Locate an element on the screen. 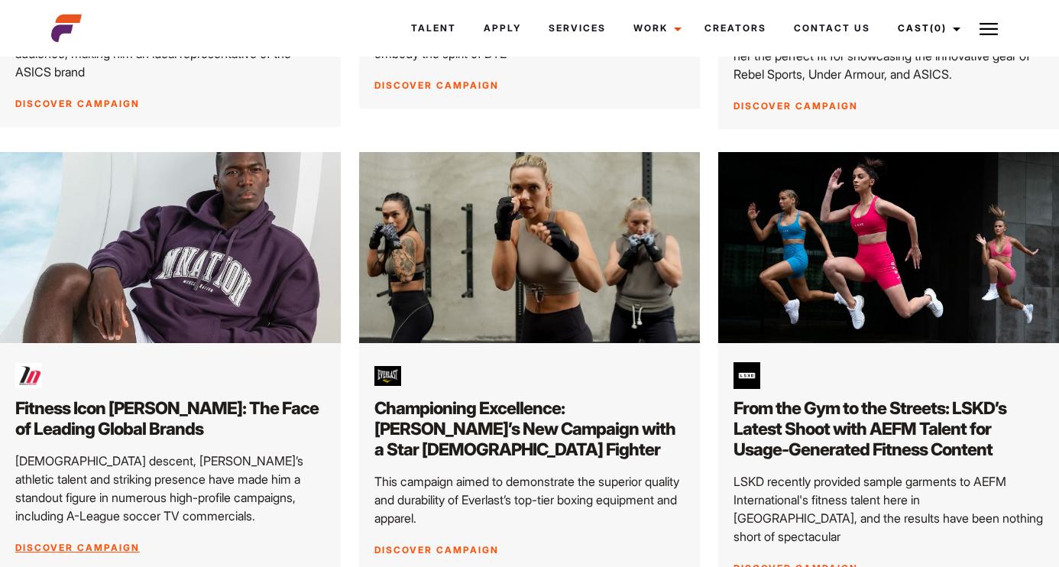 The width and height of the screenshot is (1059, 567). a: Contact Us is located at coordinates (832, 28).